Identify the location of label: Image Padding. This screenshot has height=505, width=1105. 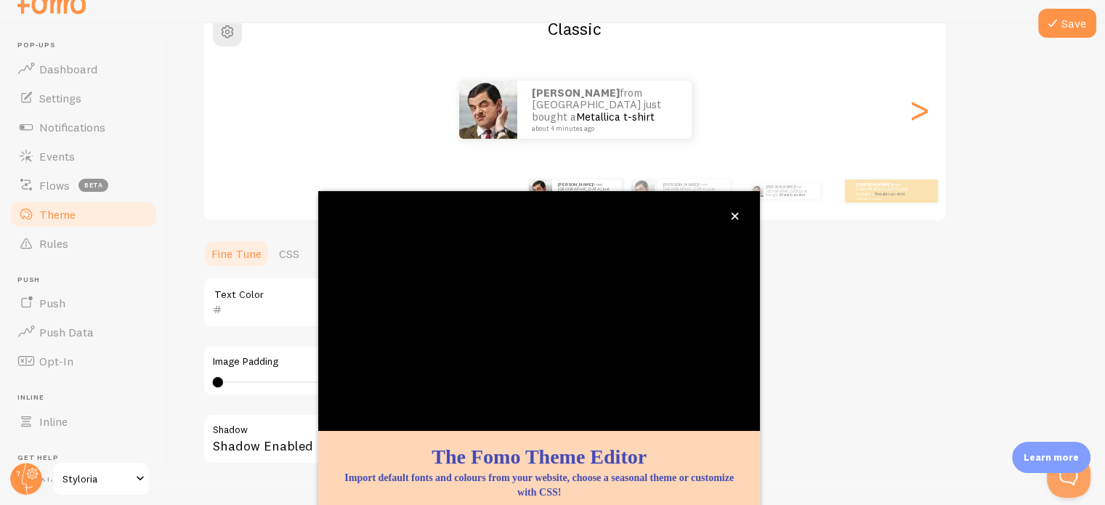
(420, 362).